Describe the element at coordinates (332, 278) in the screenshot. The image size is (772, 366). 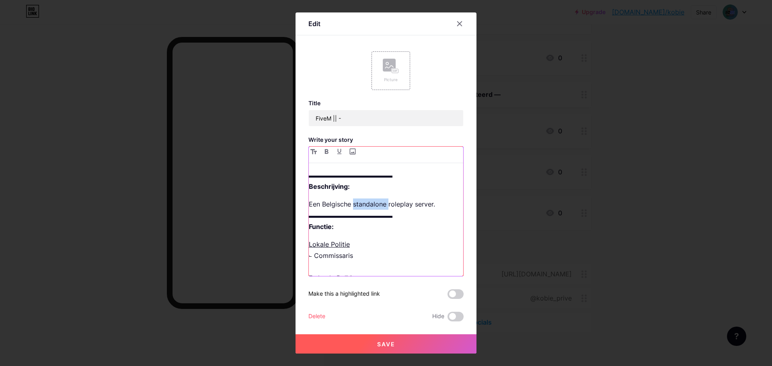
I see `u: Federale Politie` at that location.